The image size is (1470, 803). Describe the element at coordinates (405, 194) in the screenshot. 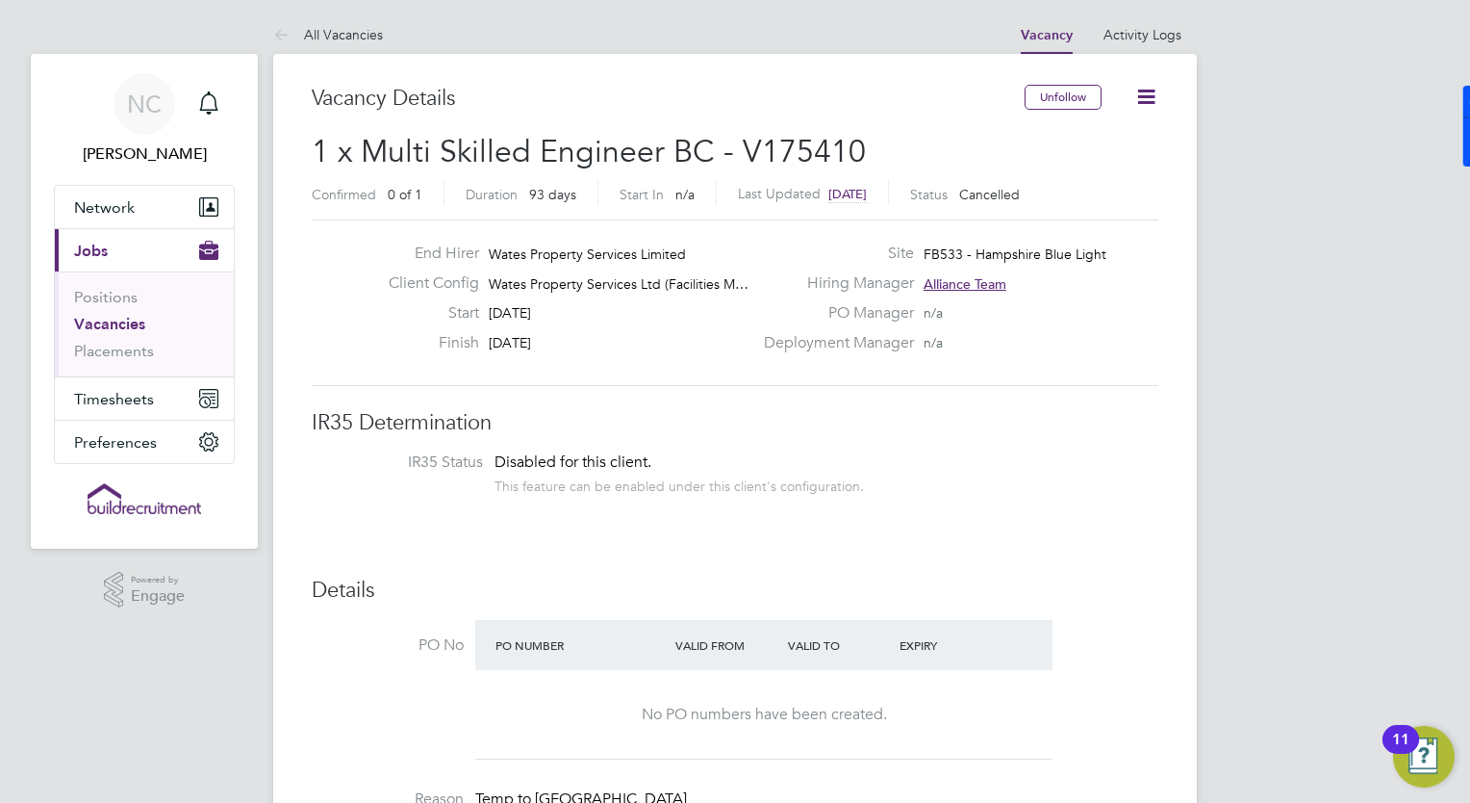

I see `span: 0 of 1` at that location.